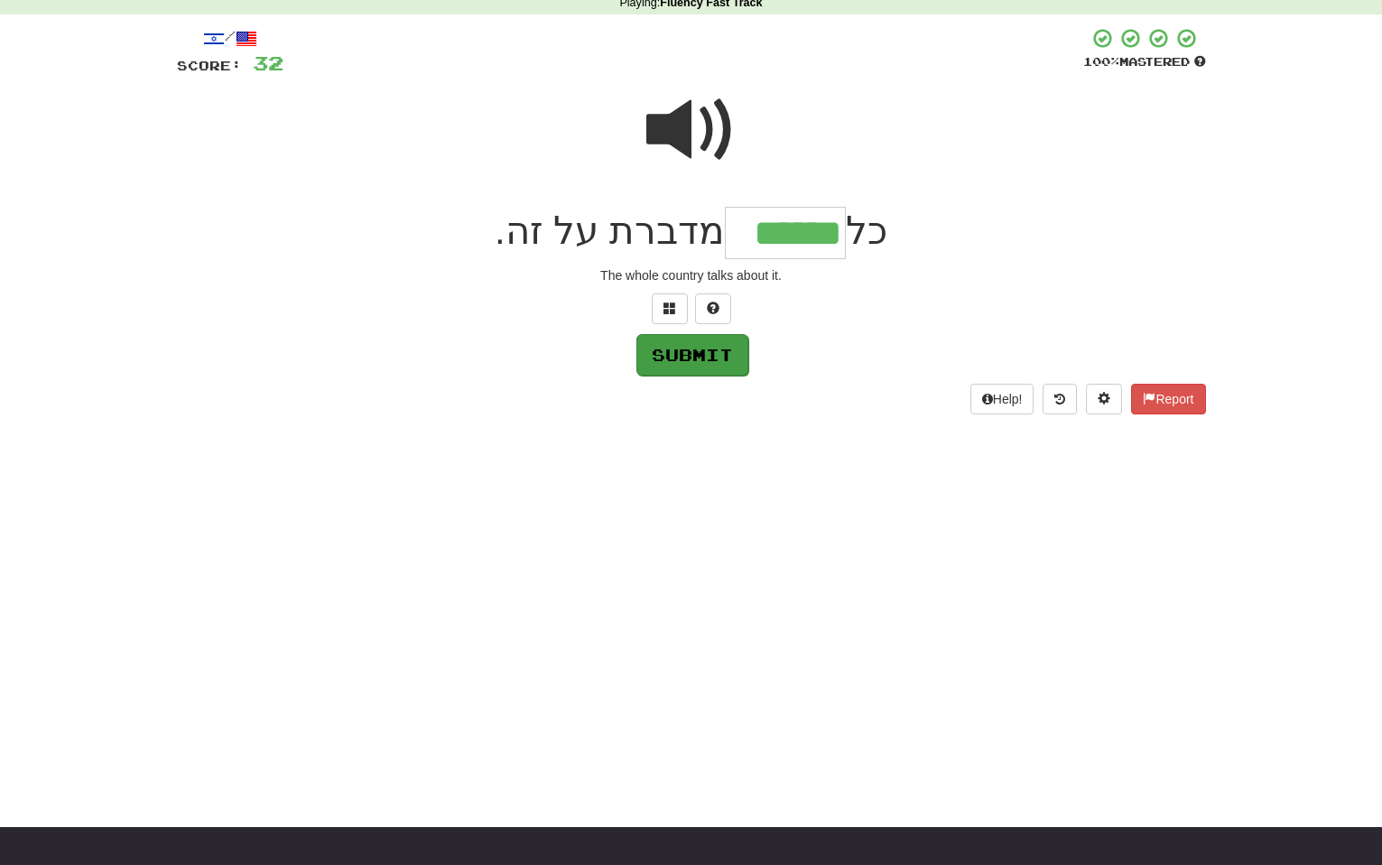 The height and width of the screenshot is (865, 1382). Describe the element at coordinates (1168, 399) in the screenshot. I see `button: Report` at that location.